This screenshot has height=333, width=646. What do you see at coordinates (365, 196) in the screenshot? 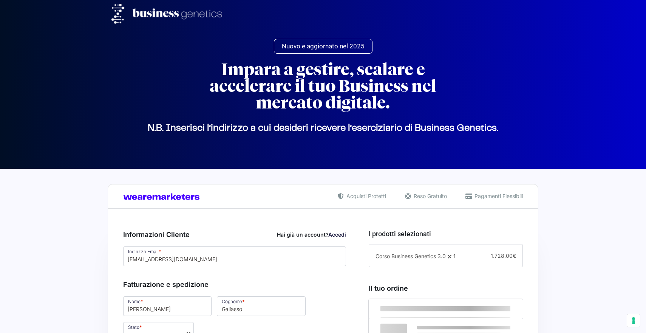
I see `span: Acquisti Protetti` at bounding box center [365, 196].